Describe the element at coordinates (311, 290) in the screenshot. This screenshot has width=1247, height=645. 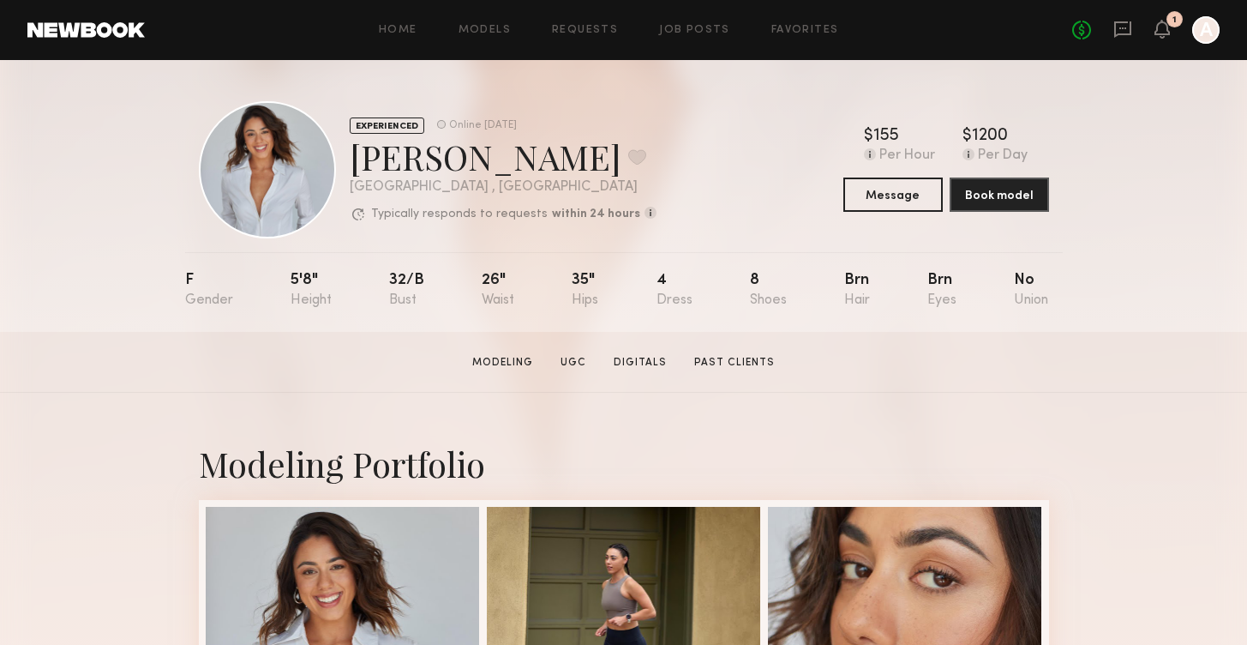
I see `div: 5'8"` at that location.